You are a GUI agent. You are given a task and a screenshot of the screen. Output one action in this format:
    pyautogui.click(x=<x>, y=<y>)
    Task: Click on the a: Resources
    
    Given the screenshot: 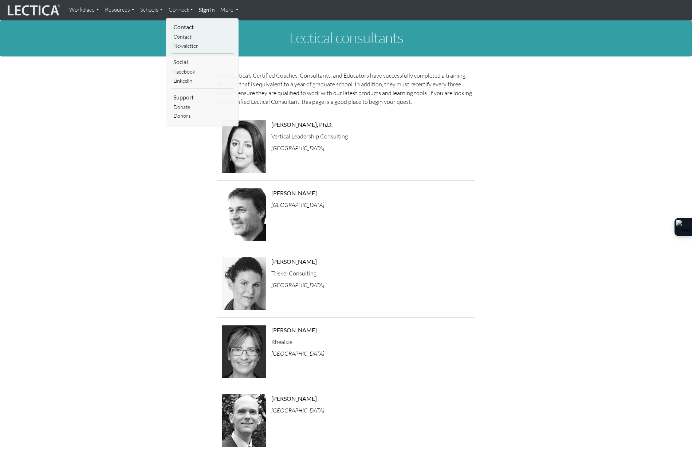 What is the action you would take?
    pyautogui.click(x=119, y=10)
    